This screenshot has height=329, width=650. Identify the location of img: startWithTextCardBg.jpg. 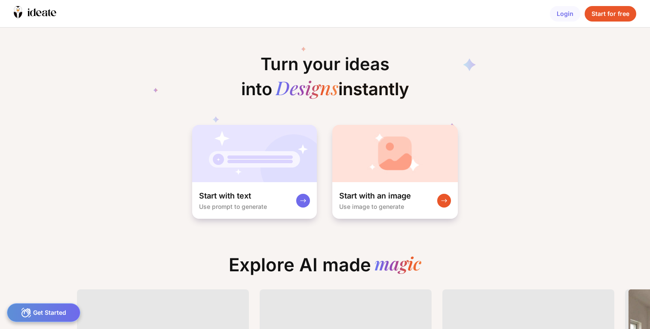
(255, 153).